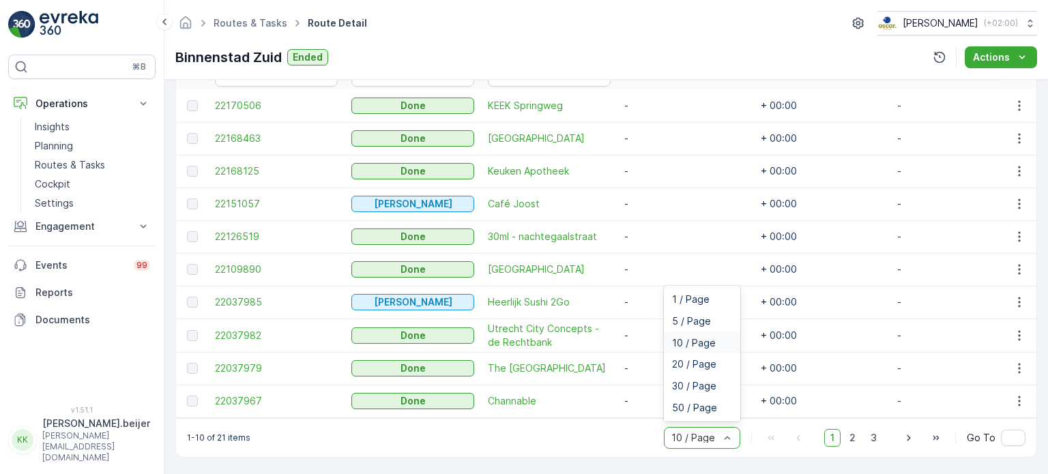 The image size is (1048, 474). Describe the element at coordinates (82, 320) in the screenshot. I see `a: Documents` at that location.